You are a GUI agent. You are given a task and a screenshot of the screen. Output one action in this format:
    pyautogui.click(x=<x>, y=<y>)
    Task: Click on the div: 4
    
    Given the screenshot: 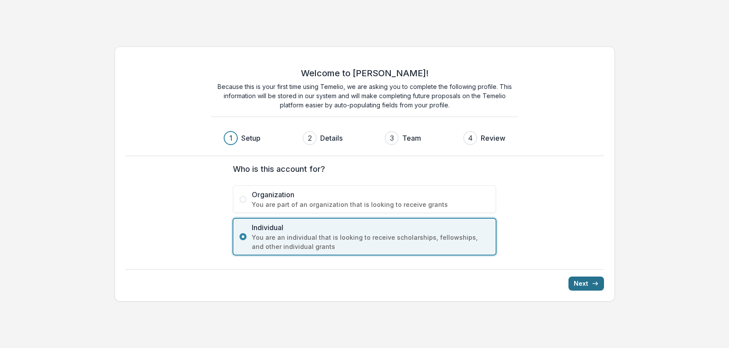 What is the action you would take?
    pyautogui.click(x=470, y=138)
    